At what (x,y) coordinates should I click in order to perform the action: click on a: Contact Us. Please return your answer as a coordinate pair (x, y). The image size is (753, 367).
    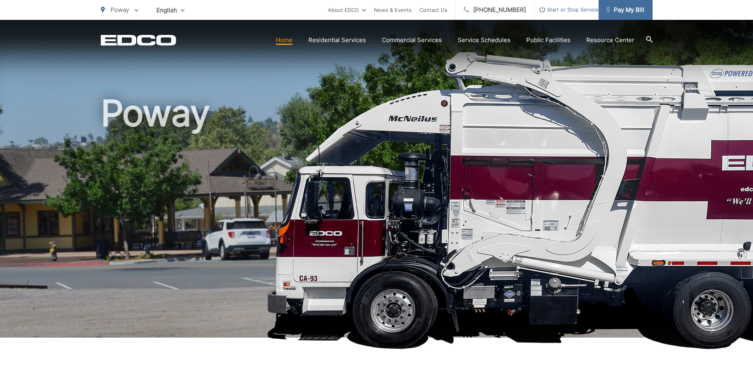
    Looking at the image, I should click on (434, 10).